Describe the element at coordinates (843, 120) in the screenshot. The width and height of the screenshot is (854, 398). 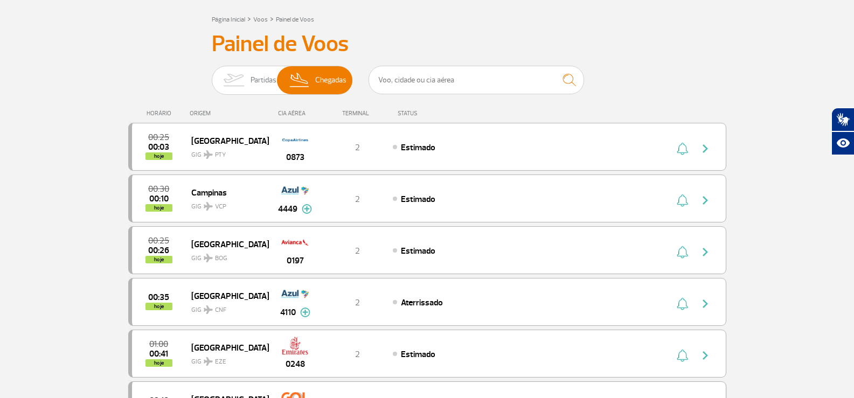
I see `button: Abrir tradutor de língua de sinais.` at that location.